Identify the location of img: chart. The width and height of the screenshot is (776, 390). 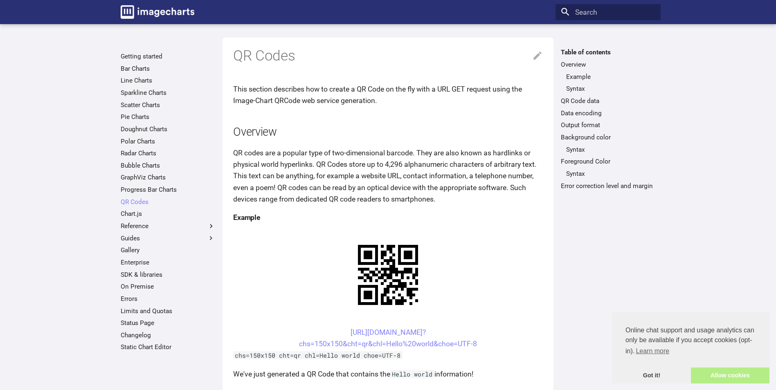
(388, 275).